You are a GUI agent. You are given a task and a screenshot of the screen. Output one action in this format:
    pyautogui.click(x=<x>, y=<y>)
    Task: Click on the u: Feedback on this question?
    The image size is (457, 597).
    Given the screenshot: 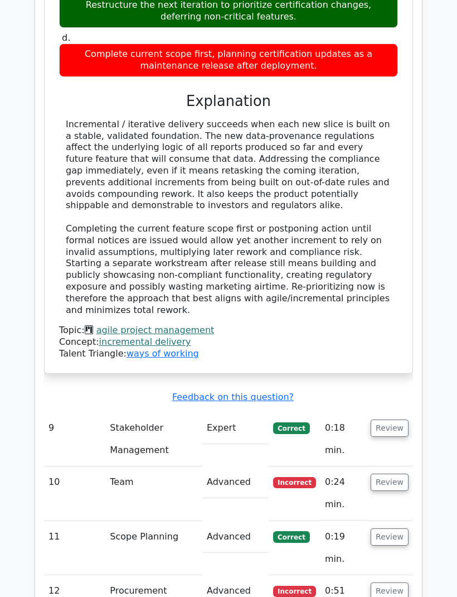 What is the action you would take?
    pyautogui.click(x=233, y=396)
    